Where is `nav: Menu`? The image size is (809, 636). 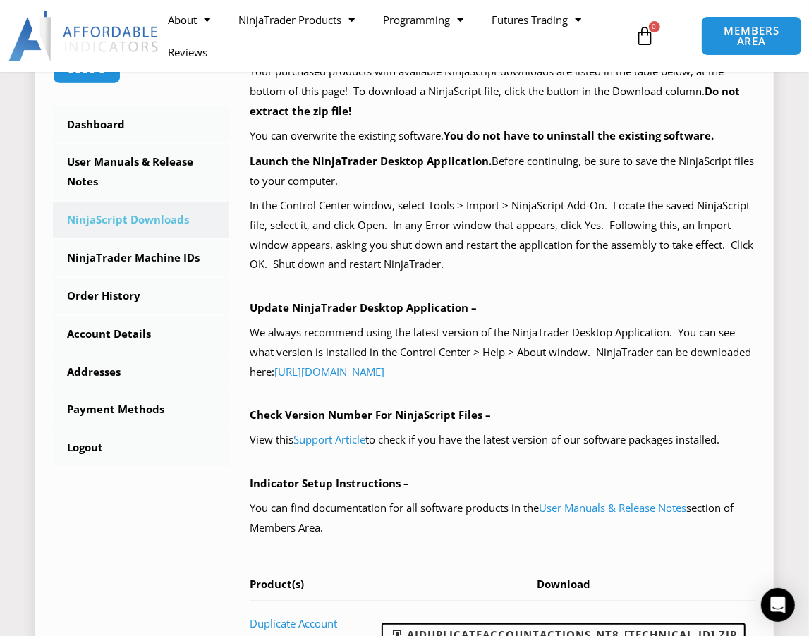
nav: Menu is located at coordinates (392, 36).